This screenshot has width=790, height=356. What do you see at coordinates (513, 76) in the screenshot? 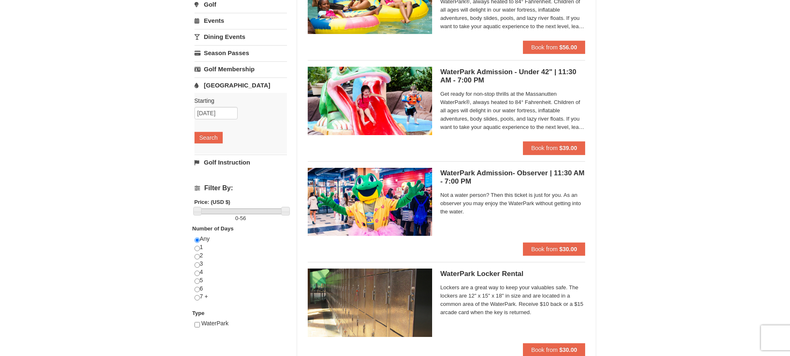
I see `h5: WaterPark Admission - Under 42" | 11:30 AM - 7:00 PM` at bounding box center [513, 76].